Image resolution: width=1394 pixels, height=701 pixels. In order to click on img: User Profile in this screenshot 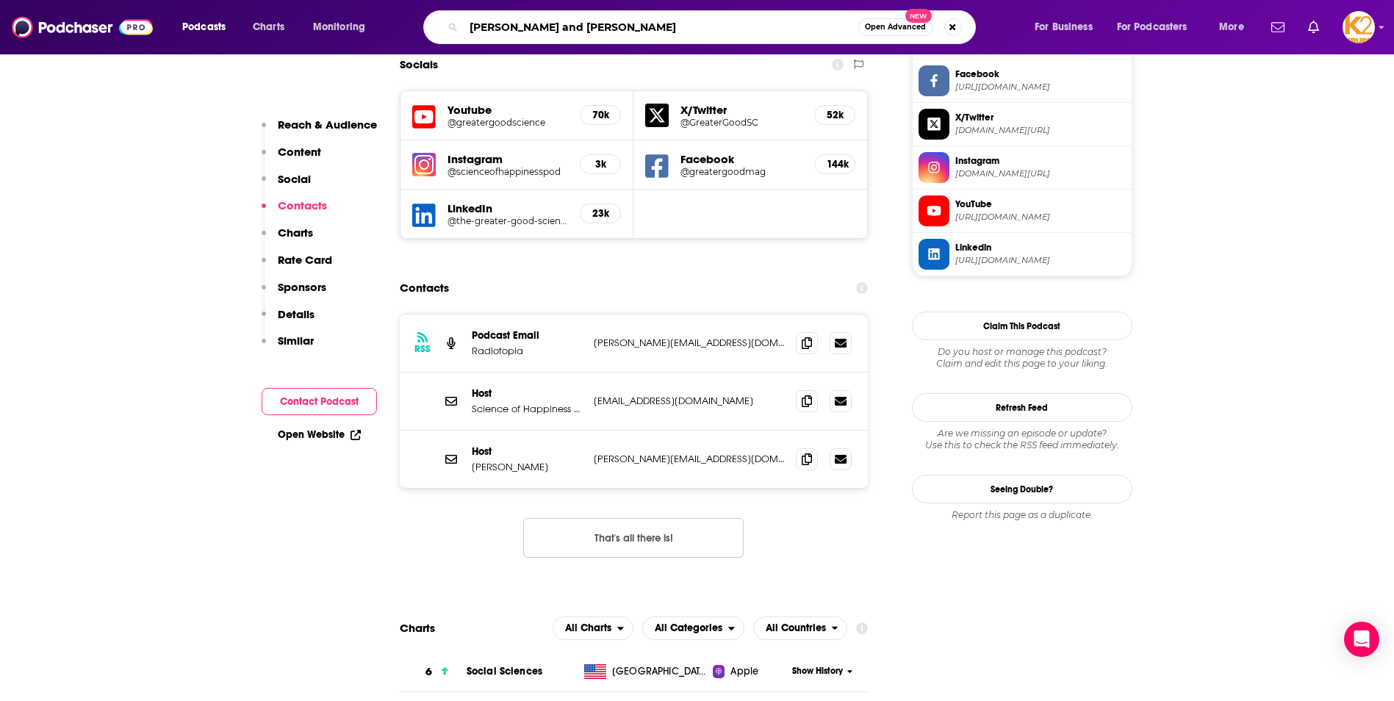, I will do `click(1358, 27)`.